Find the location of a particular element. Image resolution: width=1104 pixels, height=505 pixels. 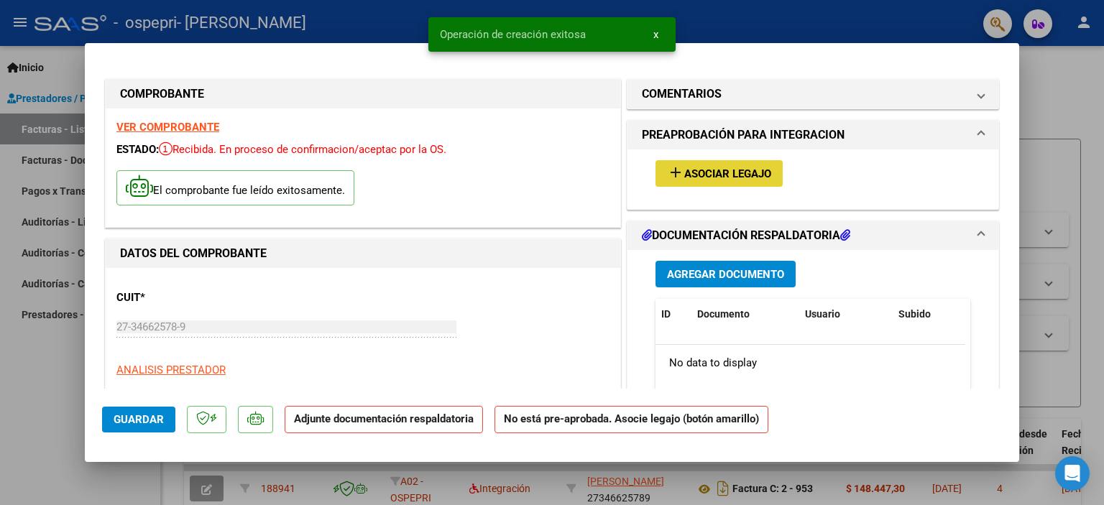

span: ANALISIS PRESTADOR is located at coordinates (171, 370).